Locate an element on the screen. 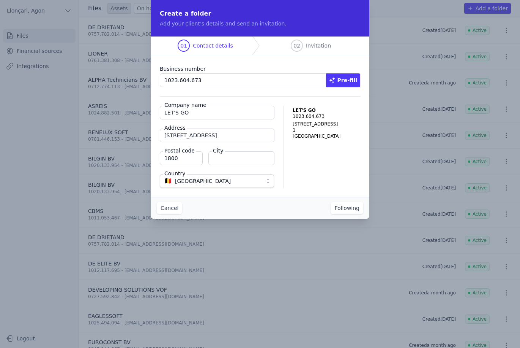 Image resolution: width=520 pixels, height=348 pixels. font: Create a folder is located at coordinates (185, 13).